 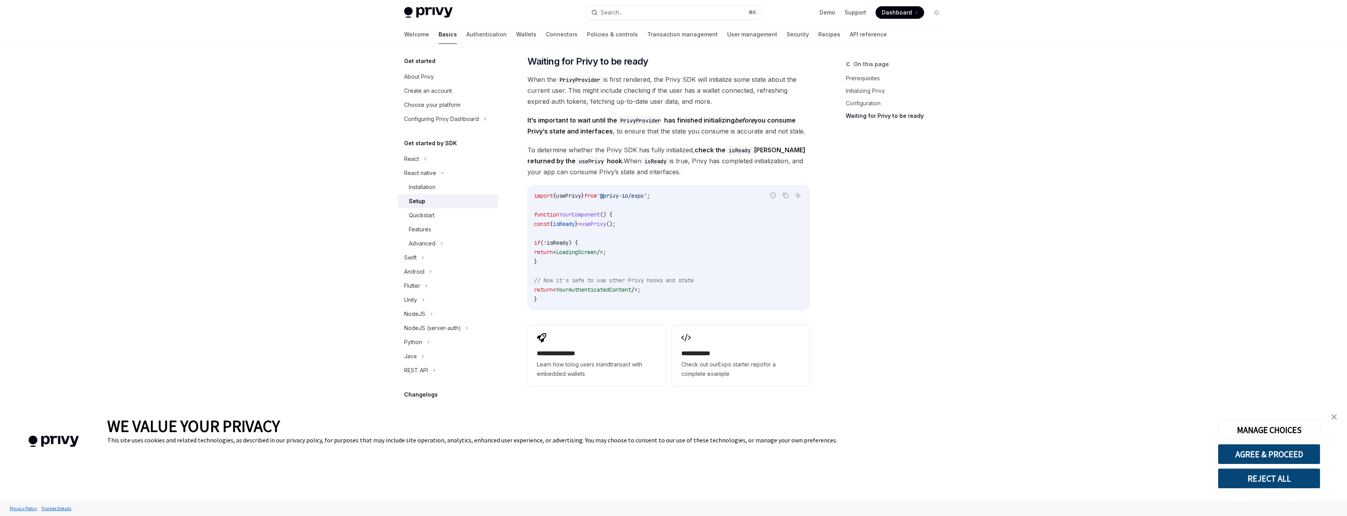 I want to click on span: const, so click(x=542, y=224).